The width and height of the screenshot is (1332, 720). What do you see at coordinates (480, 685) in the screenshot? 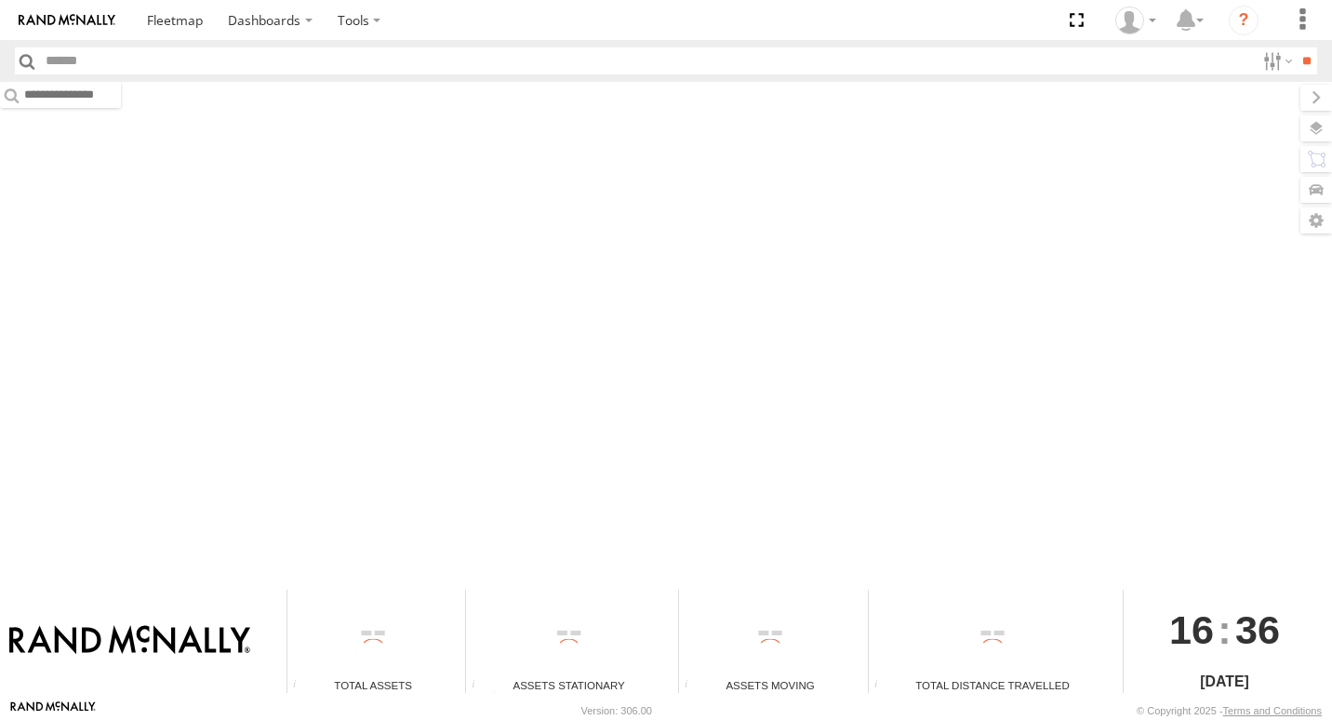
I see `div: Total number of assets current stationary.` at bounding box center [480, 685].